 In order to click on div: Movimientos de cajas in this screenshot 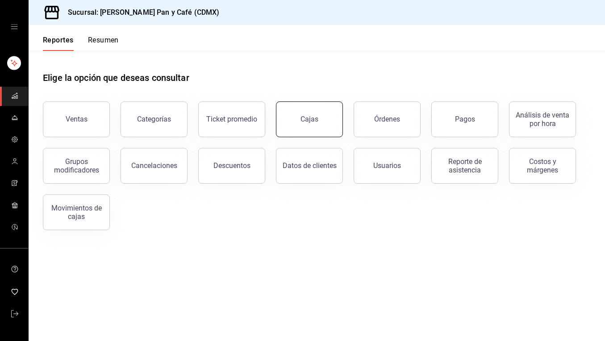, I will do `click(76, 212)`.